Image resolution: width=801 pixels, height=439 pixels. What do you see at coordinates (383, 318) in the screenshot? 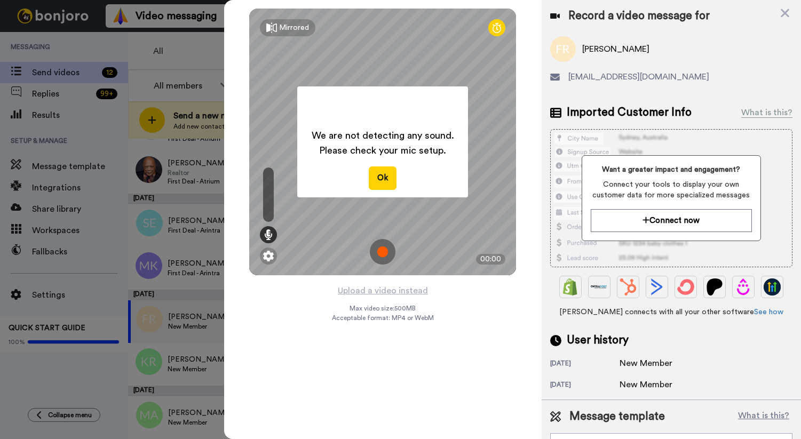
I see `span: Acceptable format: MP4 or WebM` at bounding box center [383, 318].